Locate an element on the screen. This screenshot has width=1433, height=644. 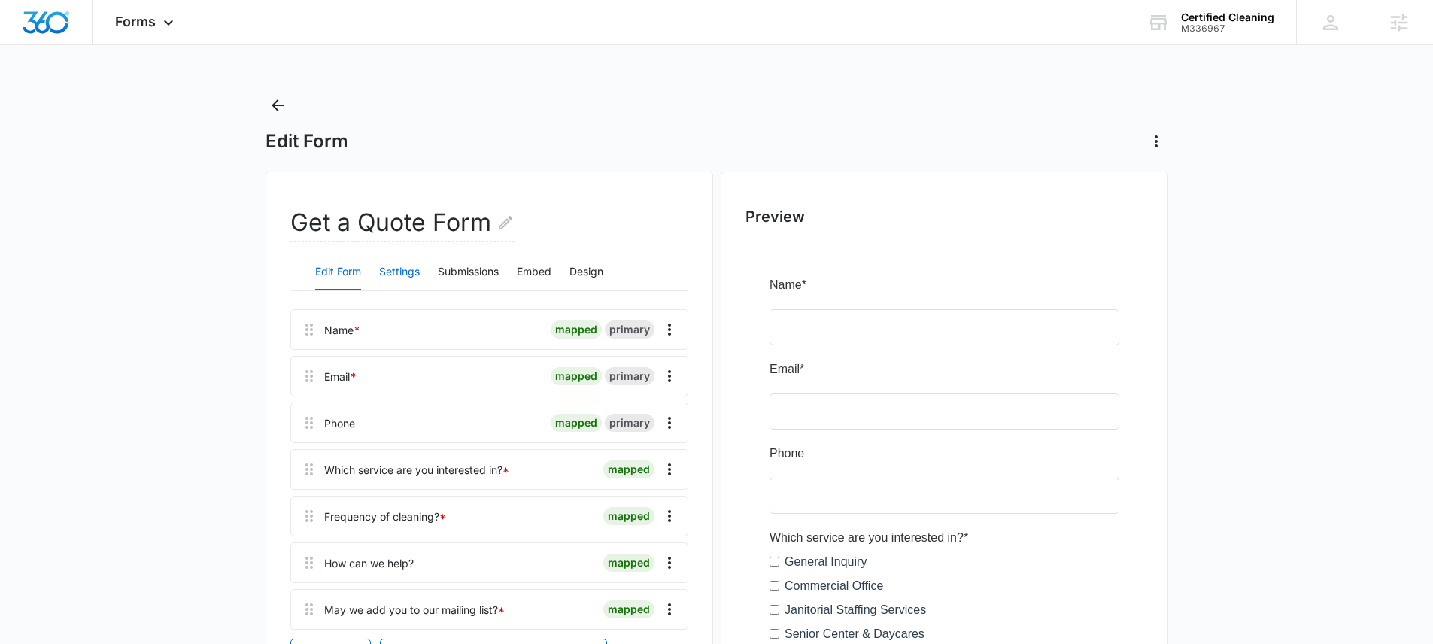
div: account id is located at coordinates (1228, 29).